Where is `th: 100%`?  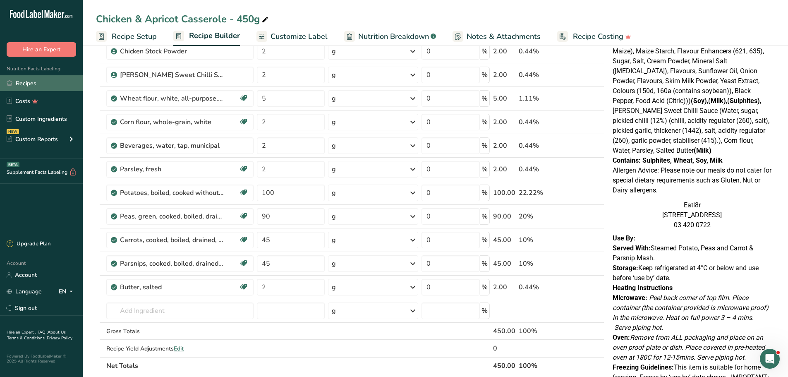 th: 100% is located at coordinates (542, 365).